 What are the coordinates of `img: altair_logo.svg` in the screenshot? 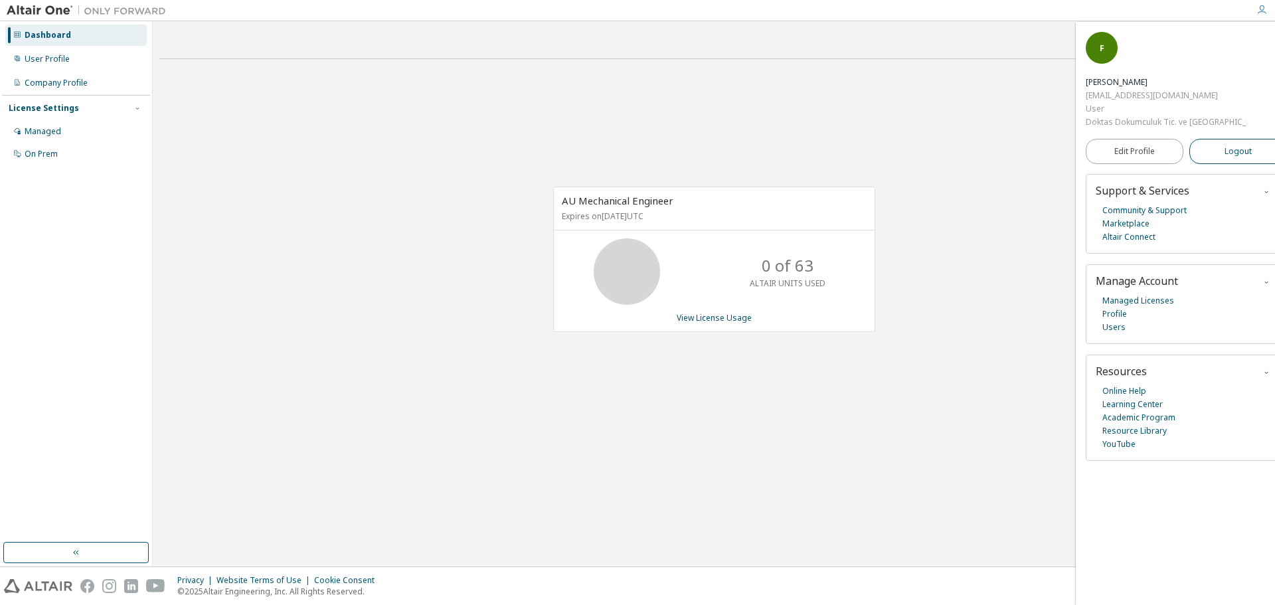 It's located at (38, 586).